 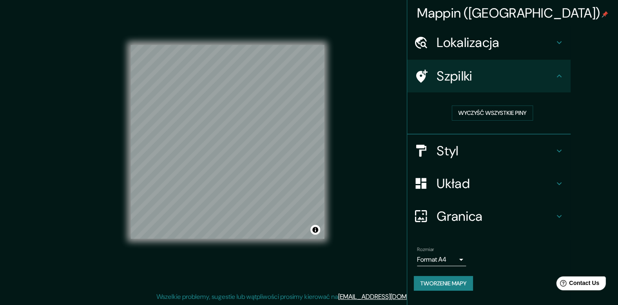 I want to click on h4: Styl, so click(x=495, y=151).